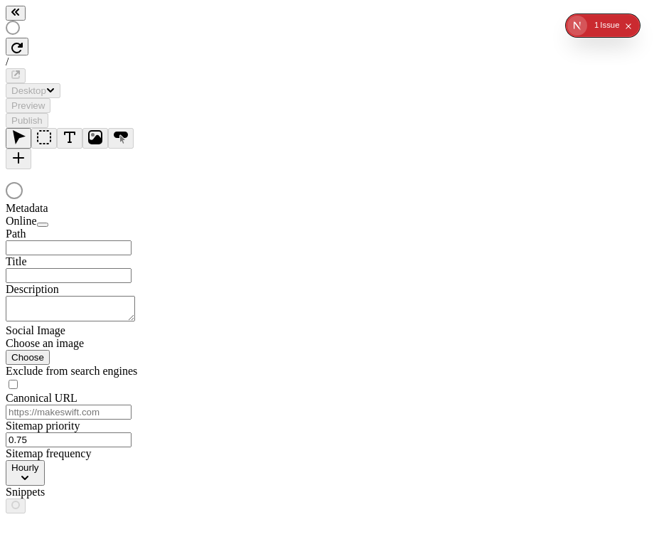 The image size is (654, 554). What do you see at coordinates (27, 120) in the screenshot?
I see `button: Publish` at bounding box center [27, 120].